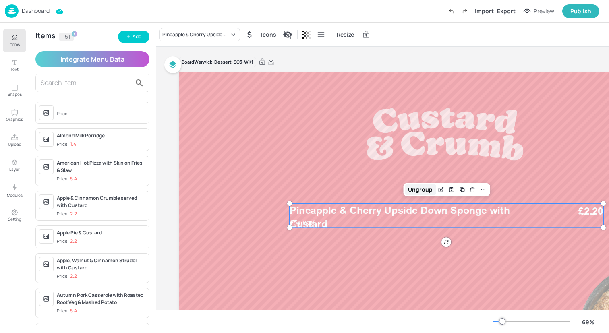 This screenshot has height=333, width=609. What do you see at coordinates (484, 11) in the screenshot?
I see `div: Import` at bounding box center [484, 11].